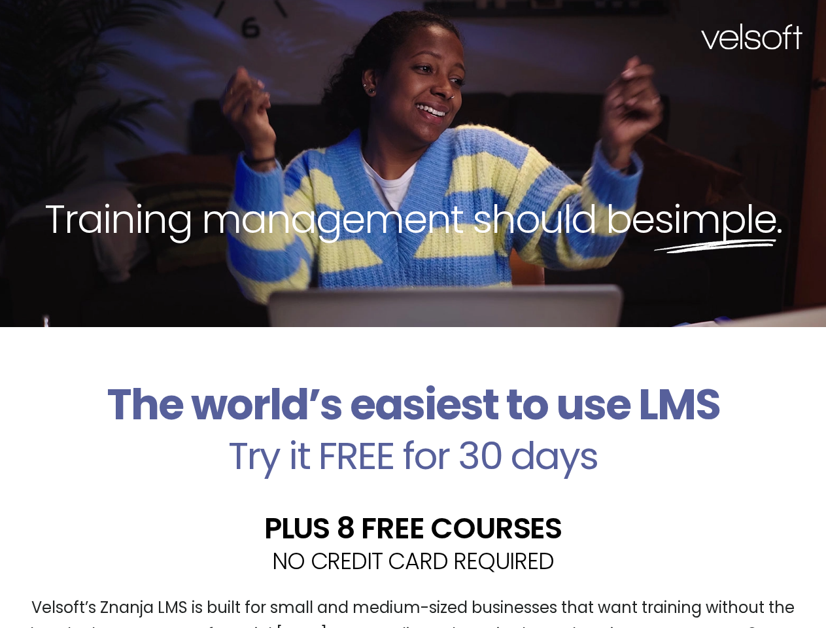 The height and width of the screenshot is (628, 826). What do you see at coordinates (715, 219) in the screenshot?
I see `span: simple` at bounding box center [715, 219].